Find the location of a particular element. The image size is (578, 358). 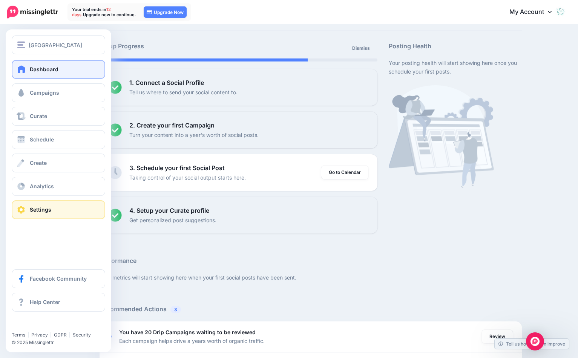

a: GDPR is located at coordinates (60, 334).